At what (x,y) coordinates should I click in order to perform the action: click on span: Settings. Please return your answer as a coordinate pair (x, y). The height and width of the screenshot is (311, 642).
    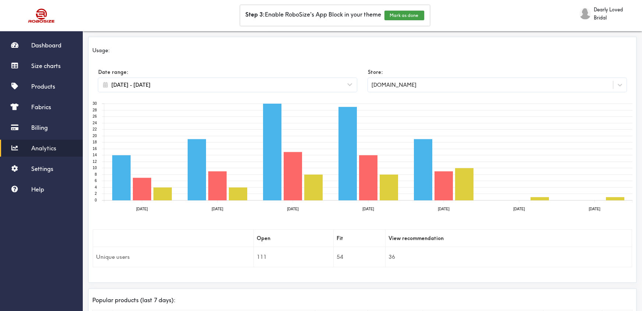
    Looking at the image, I should click on (42, 169).